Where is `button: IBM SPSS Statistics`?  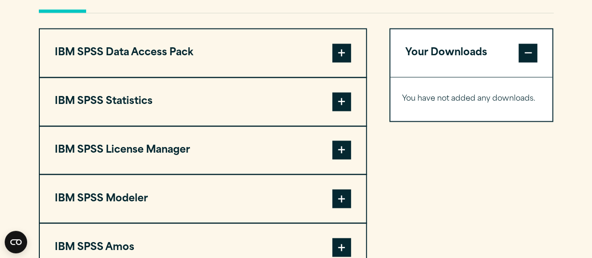
button: IBM SPSS Statistics is located at coordinates (202, 101).